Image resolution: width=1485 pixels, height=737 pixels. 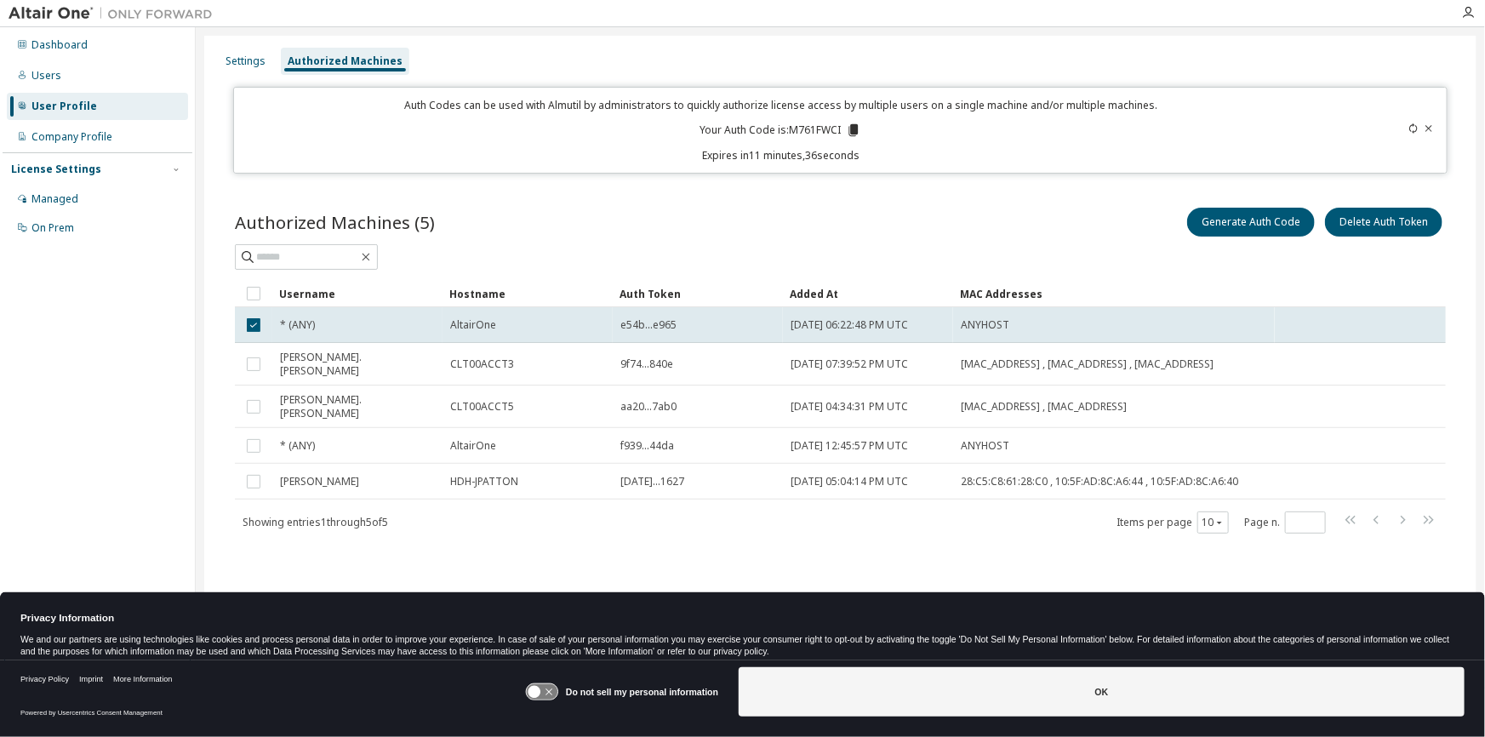 What do you see at coordinates (1285, 522) in the screenshot?
I see `span: Page n.` at bounding box center [1285, 522].